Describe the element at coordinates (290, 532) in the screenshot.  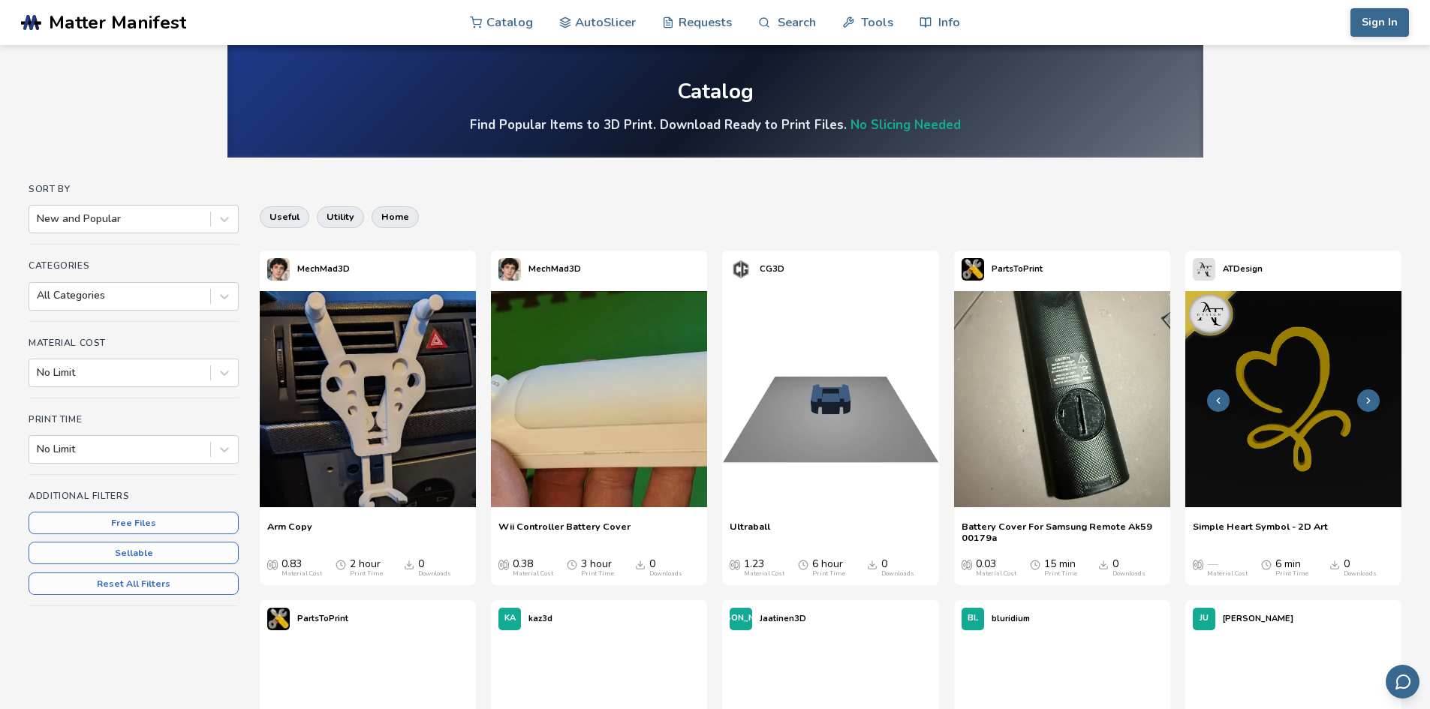
I see `span: Arm Copy` at that location.